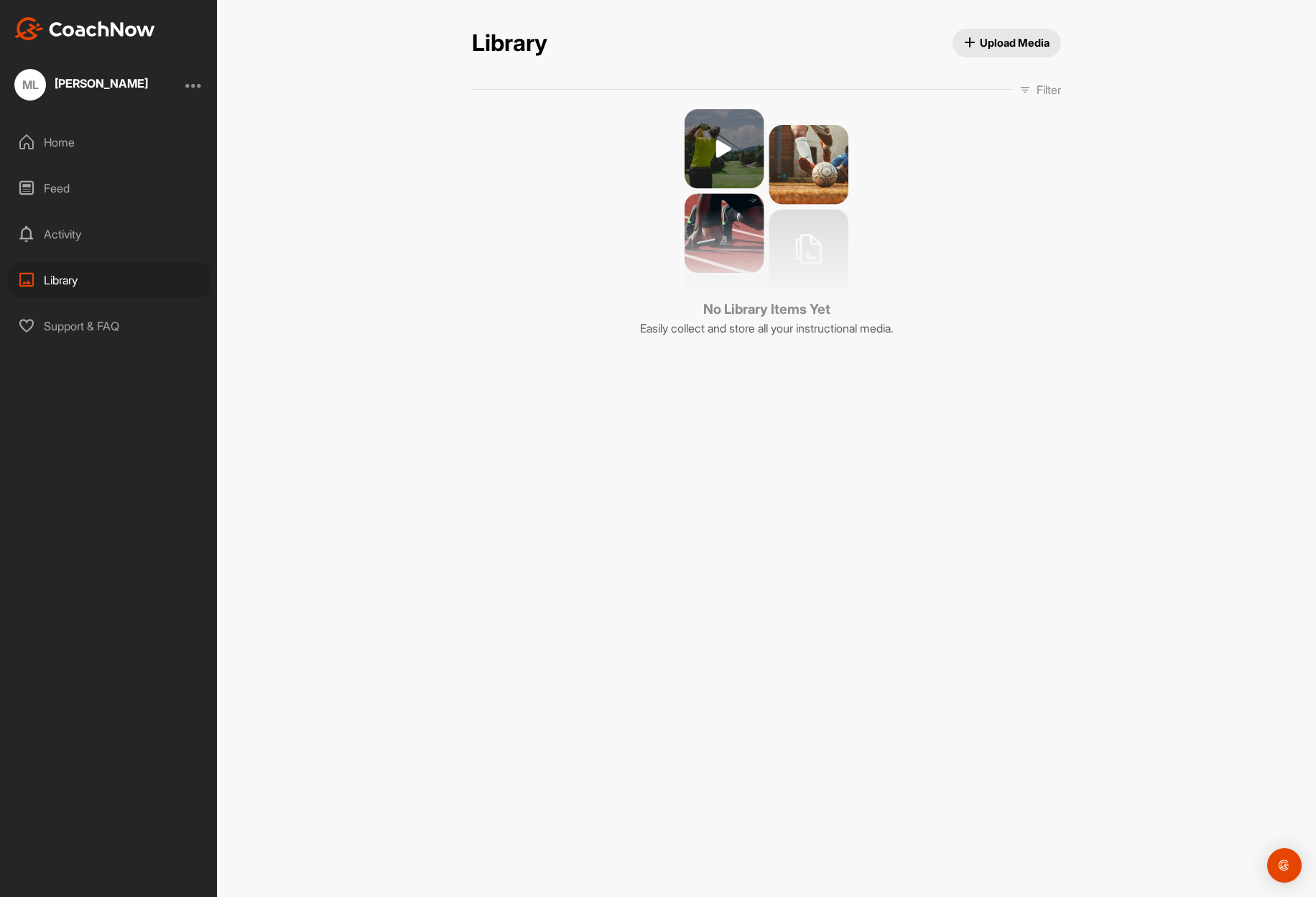 The height and width of the screenshot is (897, 1316). I want to click on div: Feed, so click(109, 188).